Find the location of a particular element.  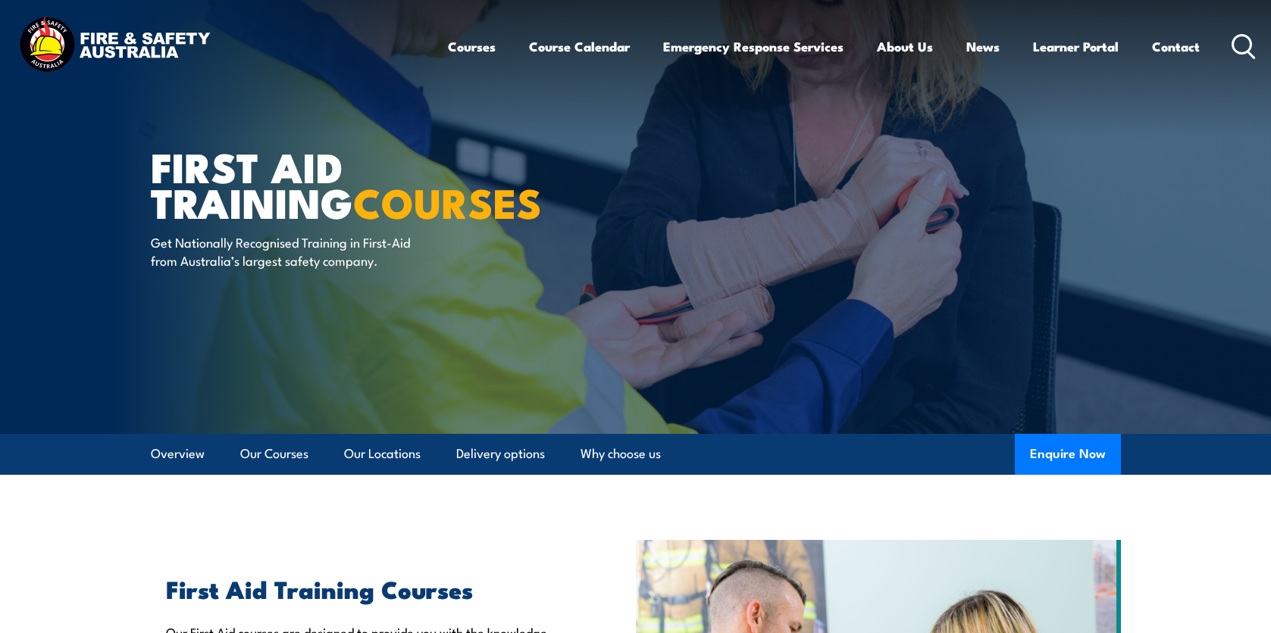

a: Why choose us is located at coordinates (621, 454).